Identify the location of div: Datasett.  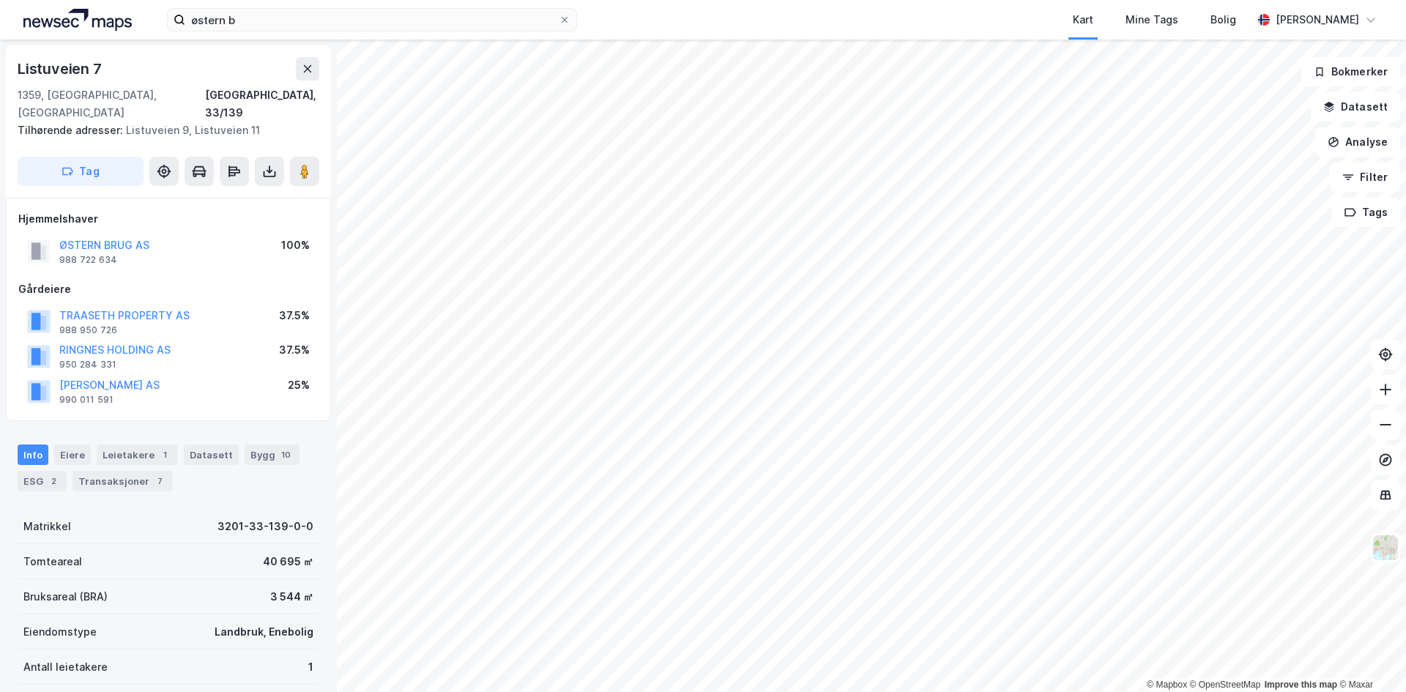
(211, 455).